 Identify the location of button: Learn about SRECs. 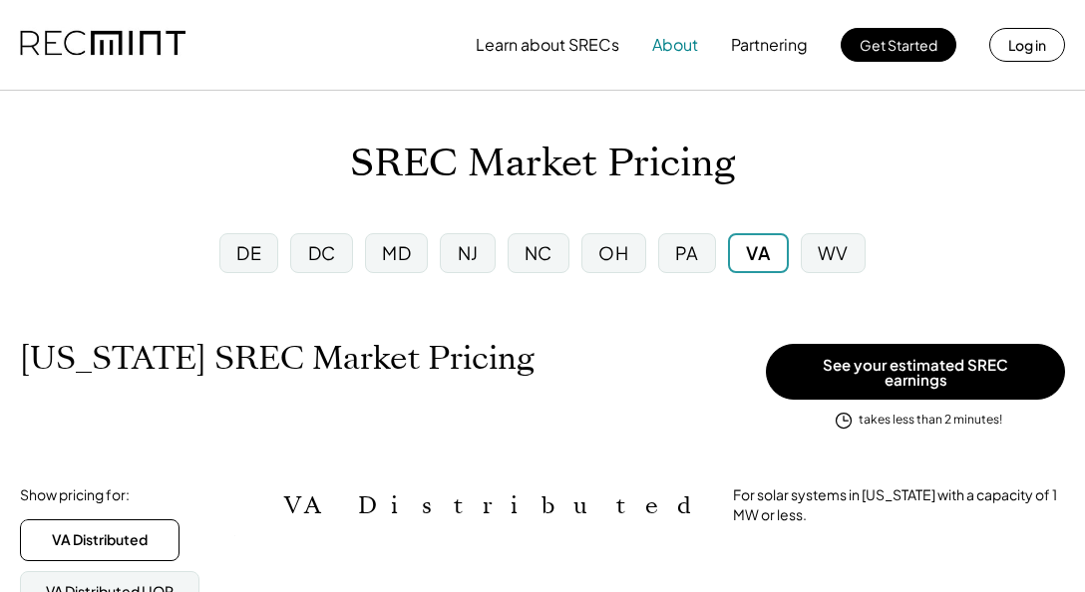
(548, 45).